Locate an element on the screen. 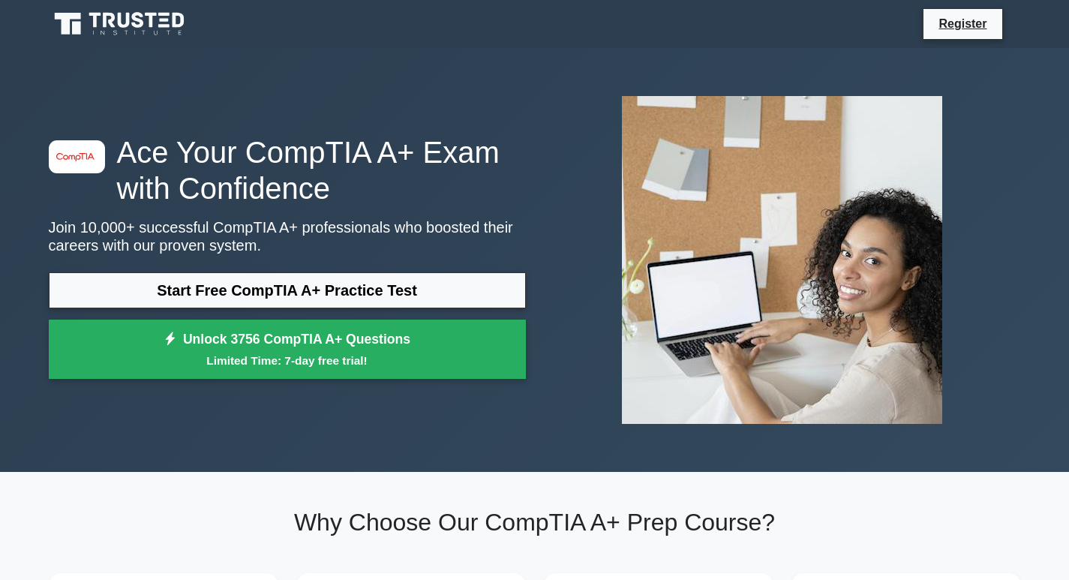 This screenshot has width=1069, height=580. h2: Why Choose Our CompTIA A+ Prep Course? is located at coordinates (535, 522).